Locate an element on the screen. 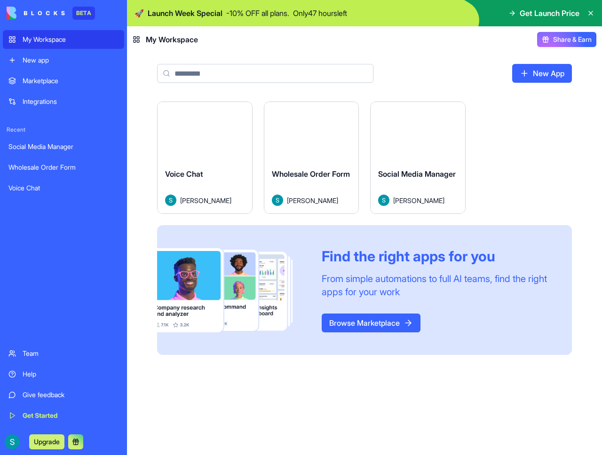 The width and height of the screenshot is (602, 455). span: My Workspace is located at coordinates (172, 40).